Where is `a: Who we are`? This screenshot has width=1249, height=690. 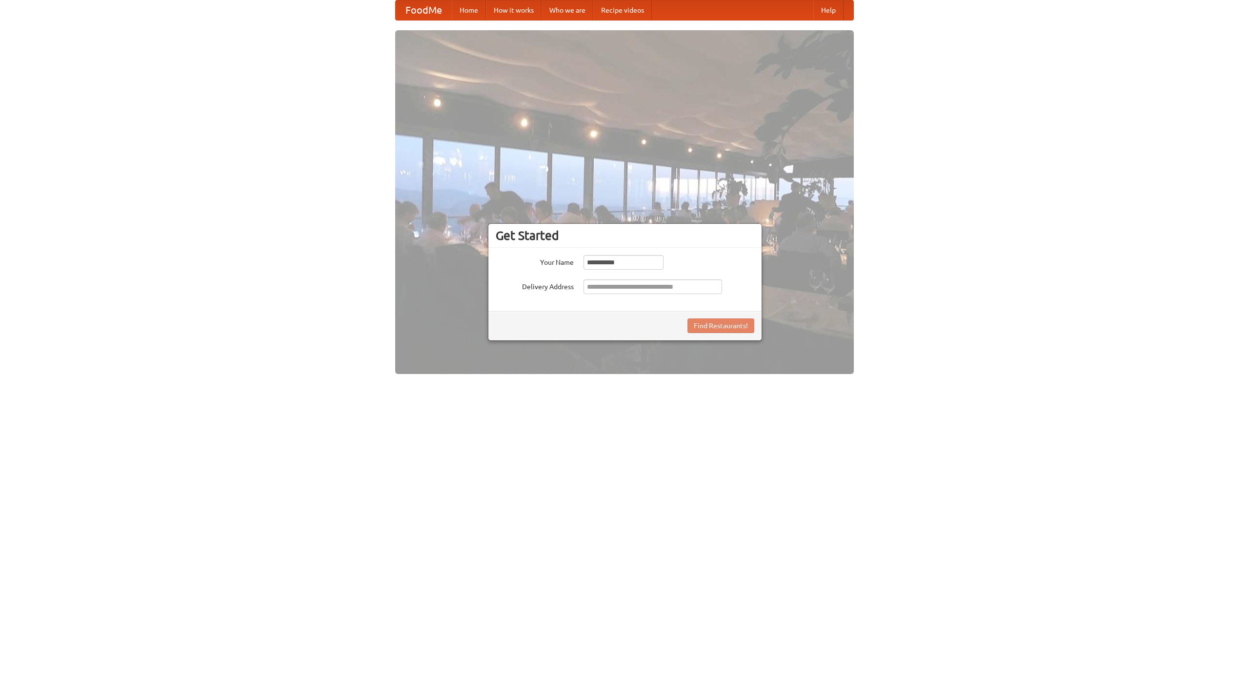 a: Who we are is located at coordinates (567, 10).